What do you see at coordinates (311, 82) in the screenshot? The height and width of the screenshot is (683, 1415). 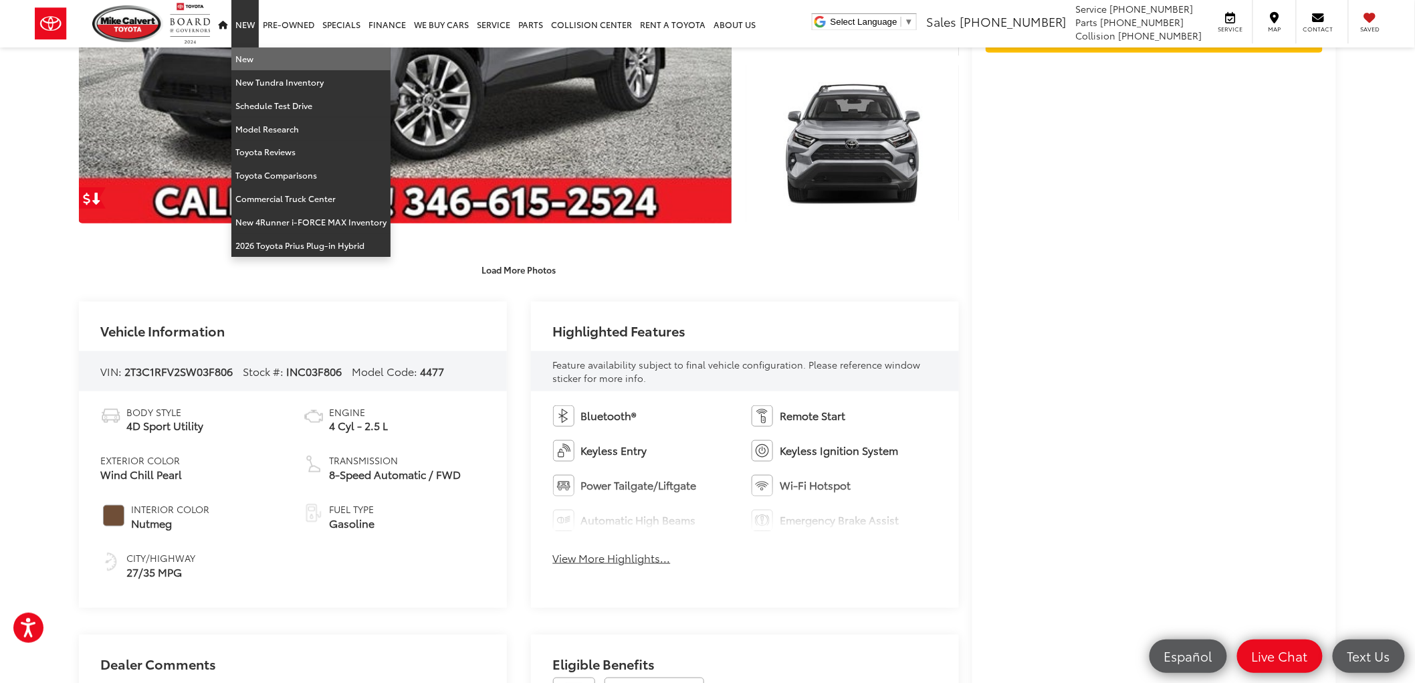 I see `a: New Tundra Inventory` at bounding box center [311, 82].